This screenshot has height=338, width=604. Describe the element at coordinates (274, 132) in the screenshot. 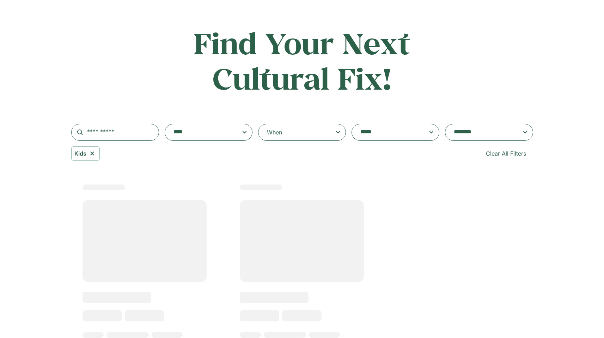

I see `div: When` at that location.